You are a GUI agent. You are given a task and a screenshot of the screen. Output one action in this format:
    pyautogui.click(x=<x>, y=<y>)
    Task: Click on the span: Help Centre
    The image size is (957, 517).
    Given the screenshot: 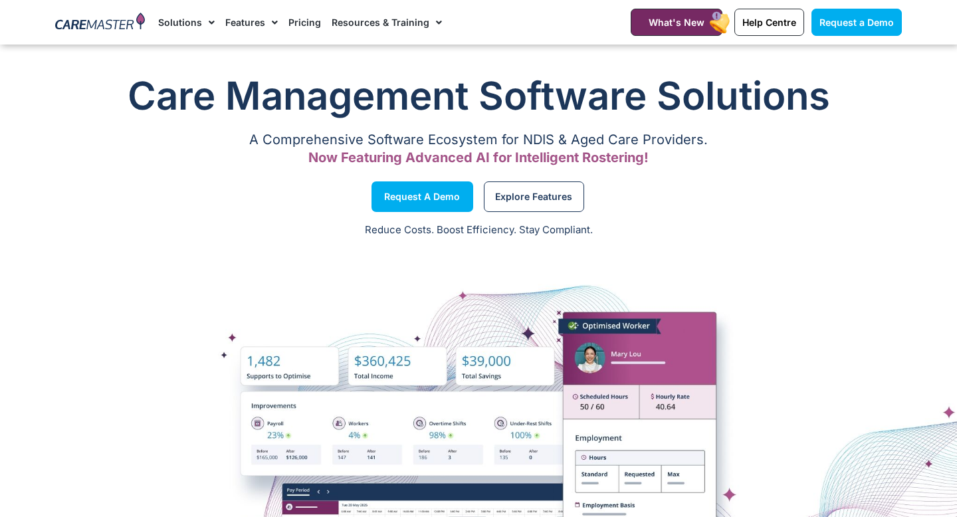 What is the action you would take?
    pyautogui.click(x=769, y=22)
    